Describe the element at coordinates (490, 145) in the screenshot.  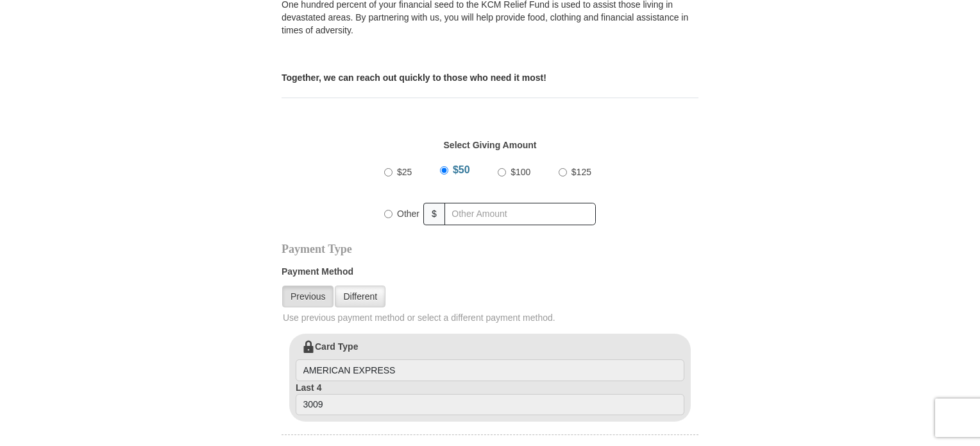
I see `strong: Select Giving Amount` at that location.